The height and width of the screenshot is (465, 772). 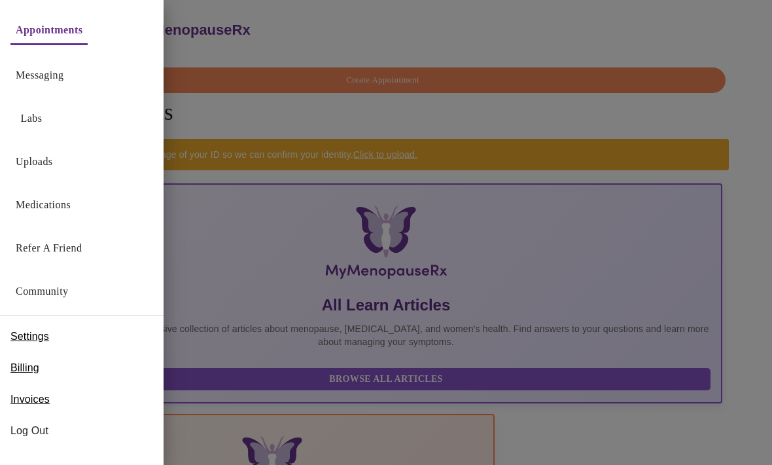 I want to click on a: Appointments, so click(x=49, y=30).